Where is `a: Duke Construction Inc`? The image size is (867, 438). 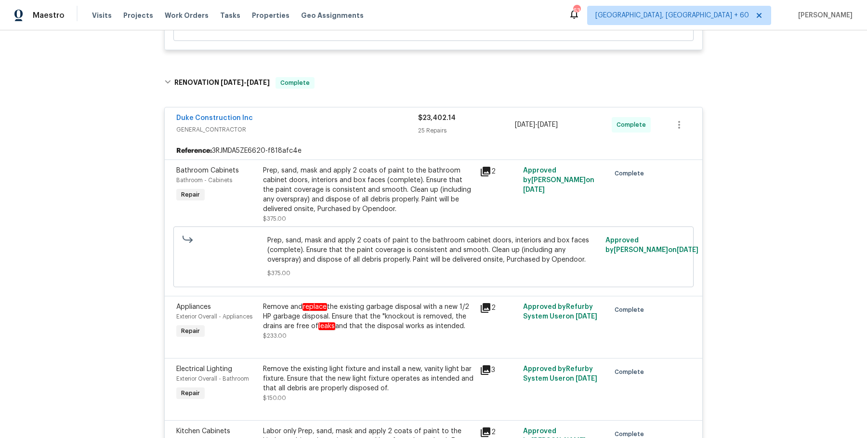 a: Duke Construction Inc is located at coordinates (214, 118).